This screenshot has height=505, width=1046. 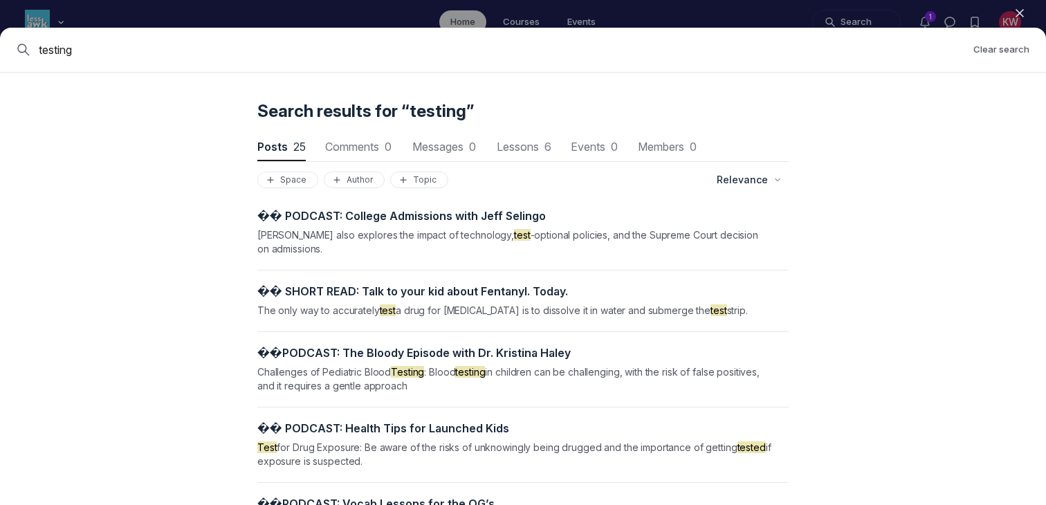 I want to click on span: Comments, so click(x=358, y=147).